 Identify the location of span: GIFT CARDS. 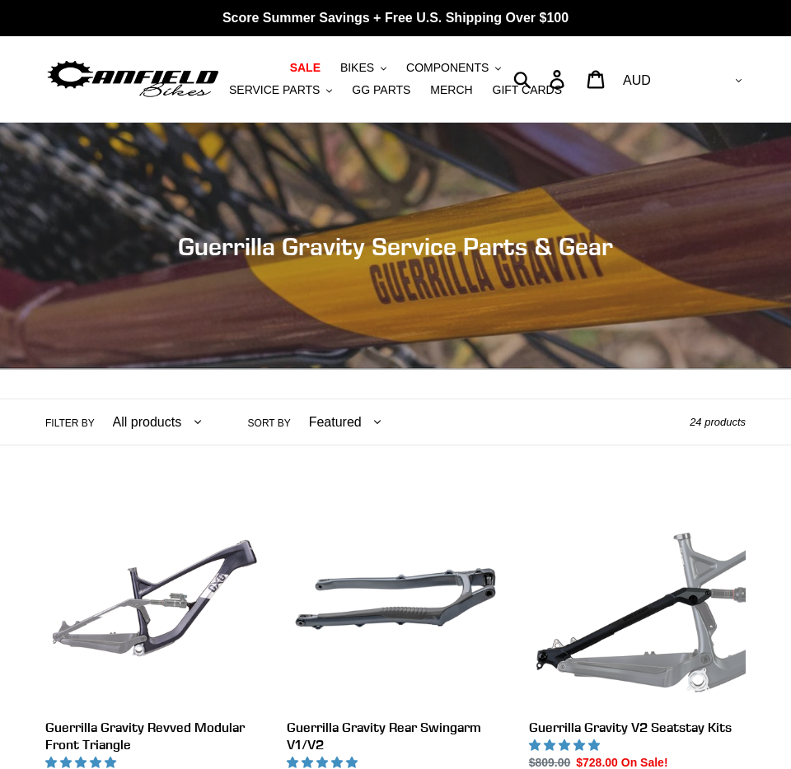
(527, 90).